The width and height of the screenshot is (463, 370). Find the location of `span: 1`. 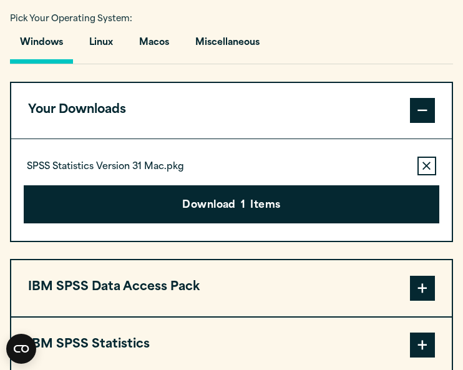

span: 1 is located at coordinates (243, 206).